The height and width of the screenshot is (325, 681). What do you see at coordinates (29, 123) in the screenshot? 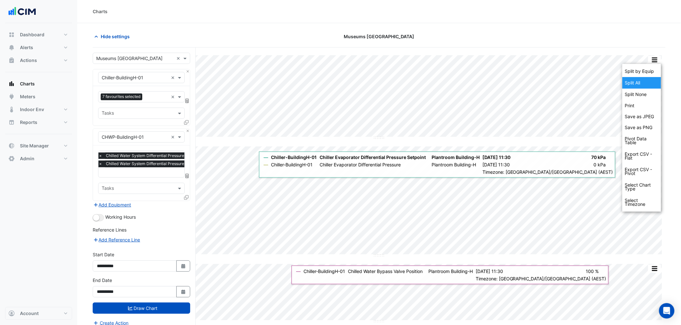
I see `span: Reports` at bounding box center [29, 123].